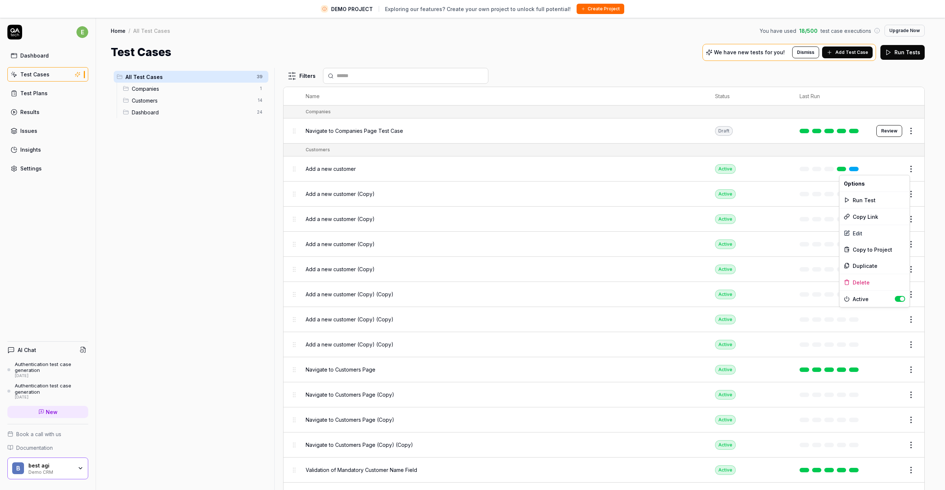 The image size is (945, 490). What do you see at coordinates (875, 282) in the screenshot?
I see `div: Delete` at bounding box center [875, 282].